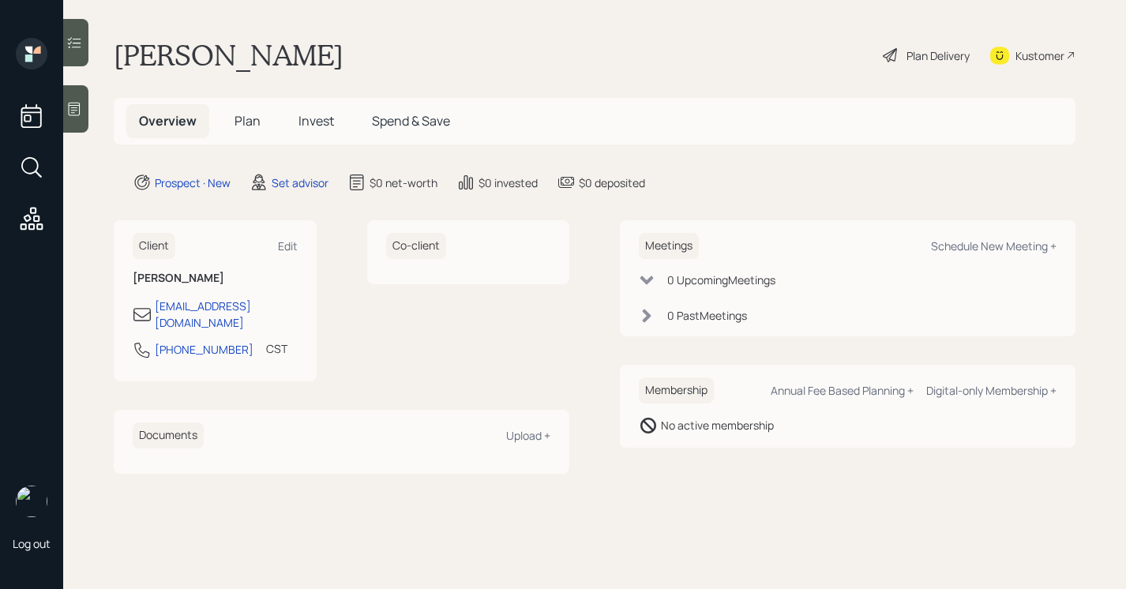 This screenshot has height=589, width=1126. Describe the element at coordinates (276, 348) in the screenshot. I see `div: CST` at that location.